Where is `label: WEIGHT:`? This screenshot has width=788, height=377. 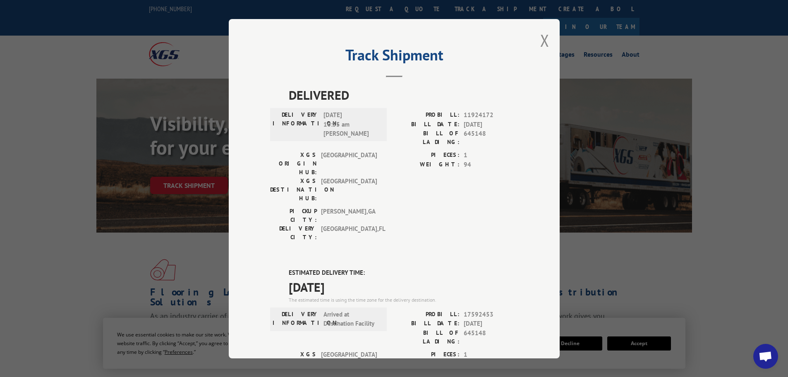 label: WEIGHT: is located at coordinates (427, 164).